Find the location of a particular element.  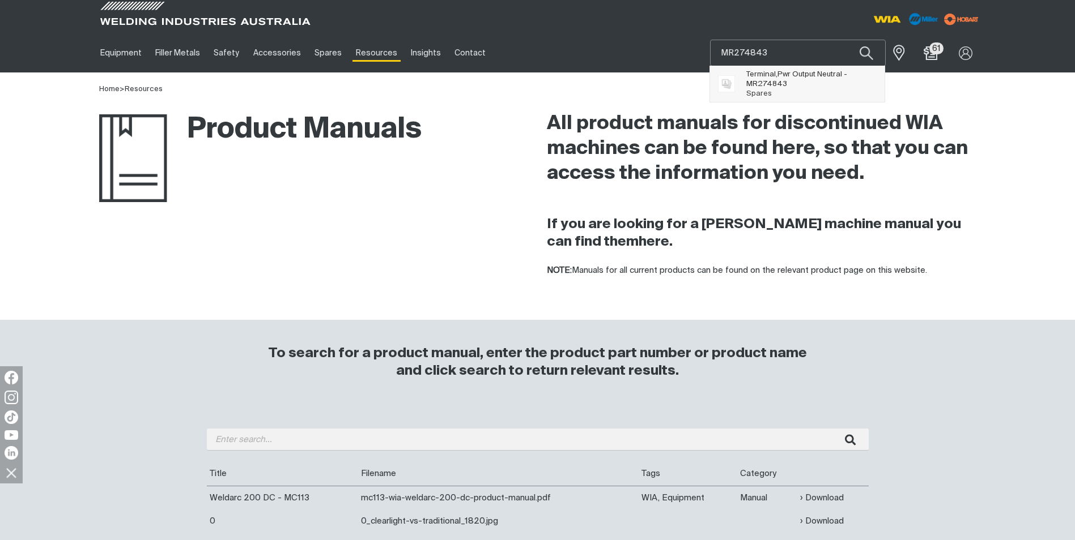

th: Tags is located at coordinates (688, 474).